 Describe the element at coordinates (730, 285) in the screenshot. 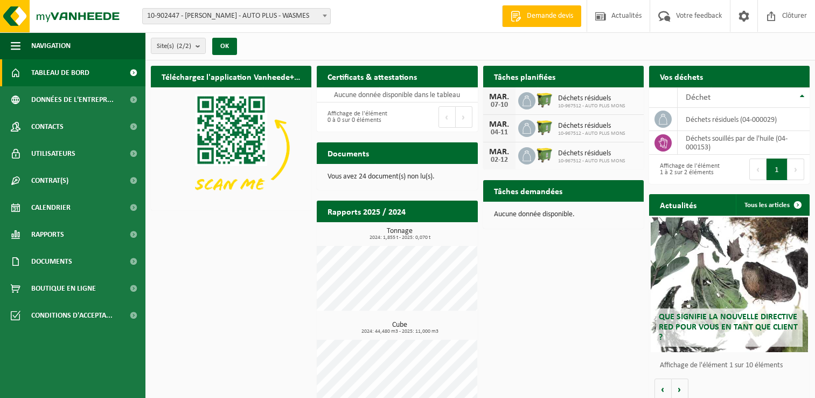

I see `a: Que signifie la nouvelle directive RED pour vous en tant que client ?` at that location.